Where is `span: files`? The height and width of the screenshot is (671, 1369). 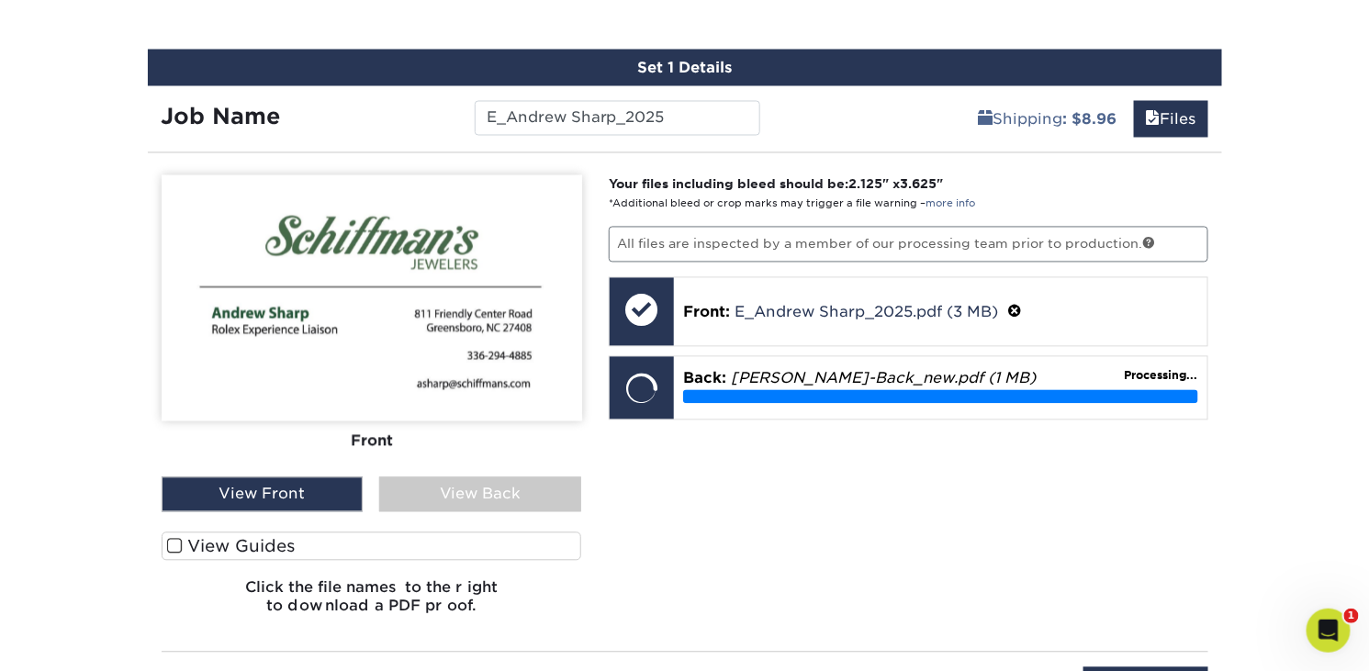 span: files is located at coordinates (1153, 119).